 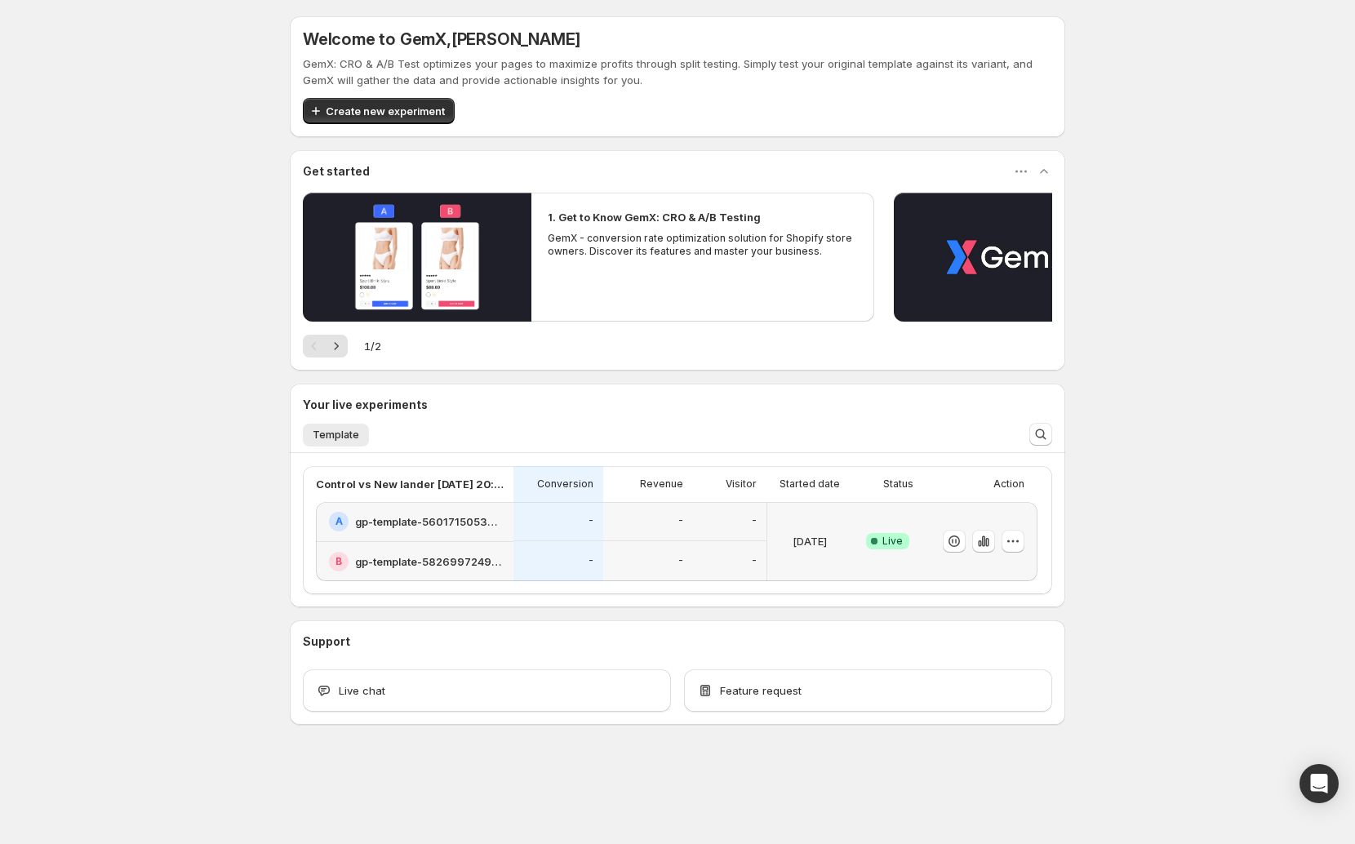 I want to click on p: Visitor, so click(x=741, y=484).